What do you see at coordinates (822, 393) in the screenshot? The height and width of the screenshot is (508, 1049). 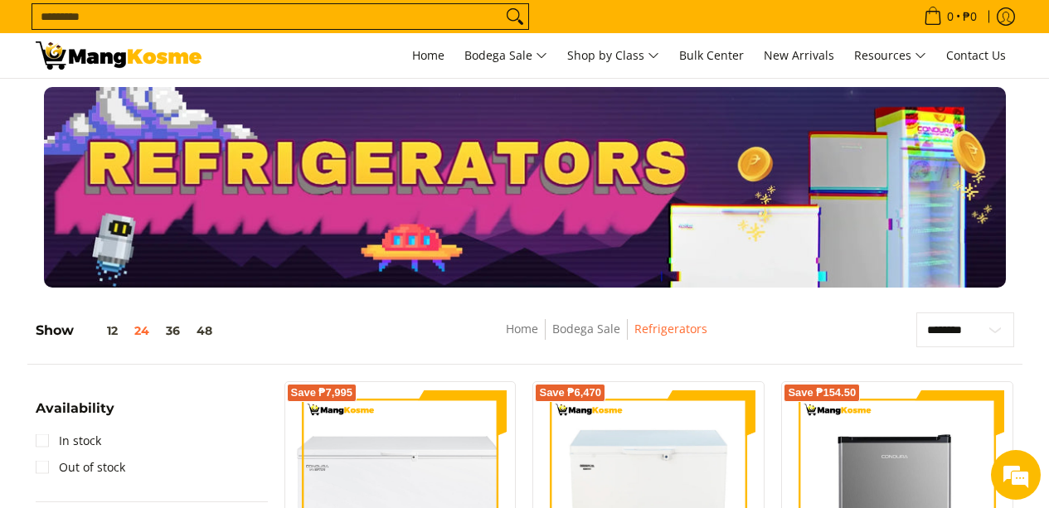 I see `span: Save ₱154.50` at bounding box center [822, 393].